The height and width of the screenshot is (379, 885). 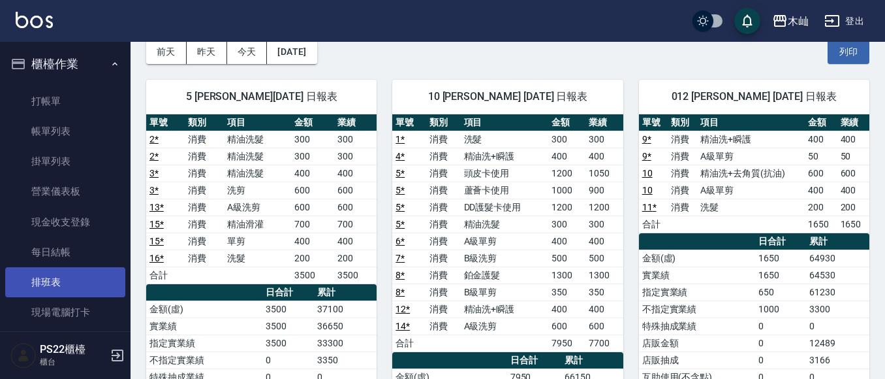 I want to click on td: 精油滑灌, so click(x=257, y=224).